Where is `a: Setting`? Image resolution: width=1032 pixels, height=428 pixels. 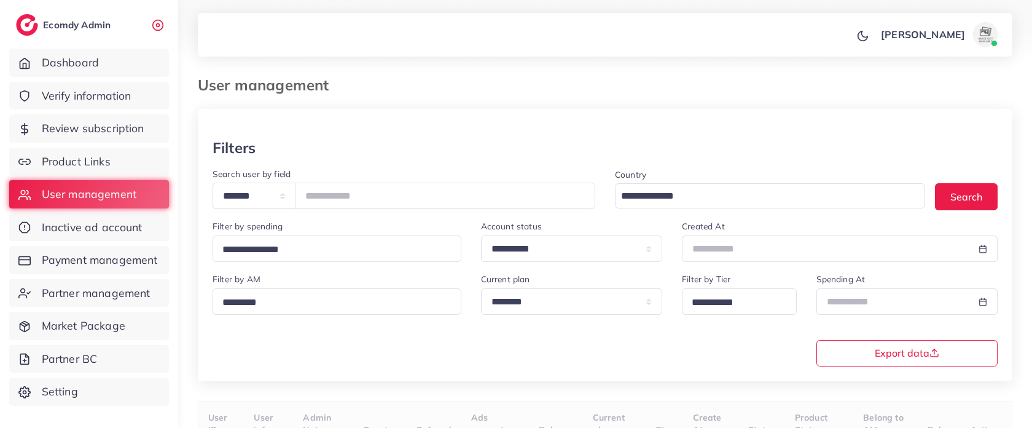
a: Setting is located at coordinates (89, 391).